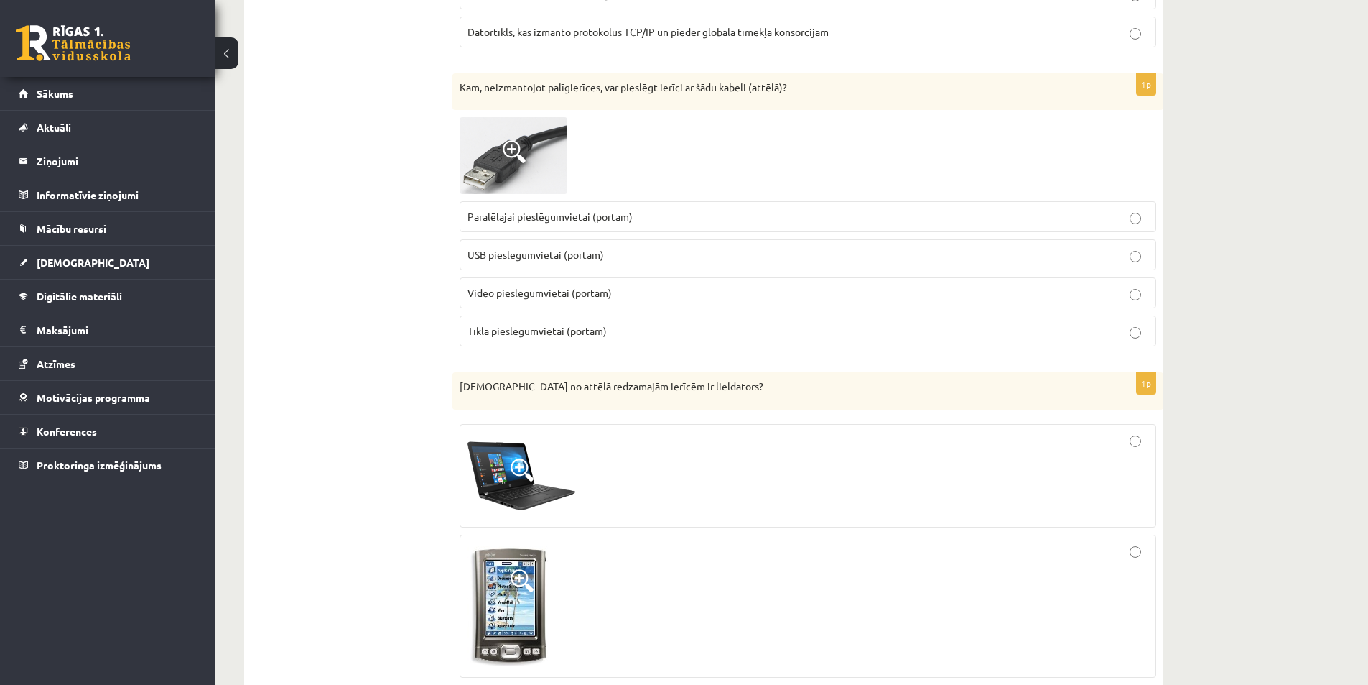 This screenshot has width=1368, height=685. What do you see at coordinates (108, 330) in the screenshot?
I see `a: Maksājumi` at bounding box center [108, 330].